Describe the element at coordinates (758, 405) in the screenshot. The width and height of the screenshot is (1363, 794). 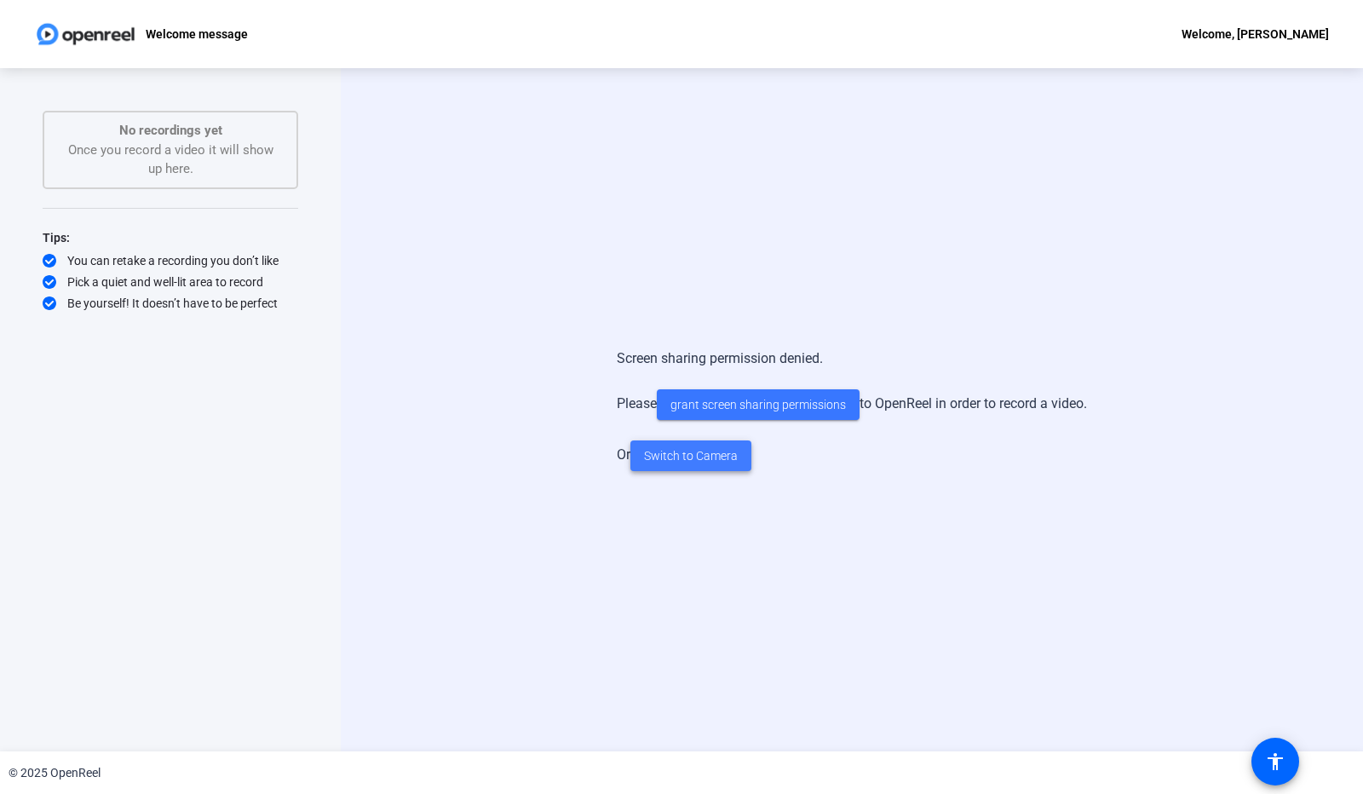
I see `span: grant screen sharing permissions` at that location.